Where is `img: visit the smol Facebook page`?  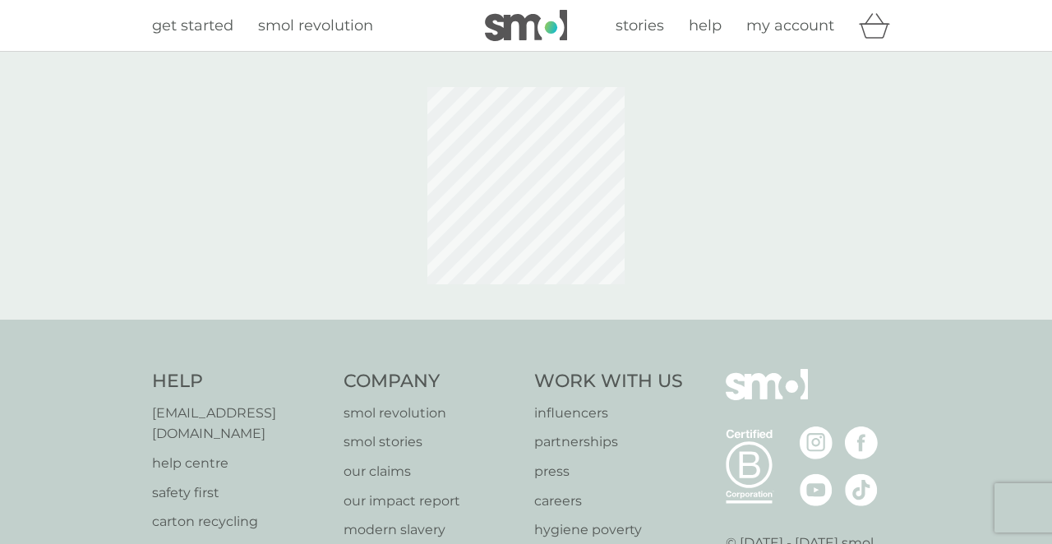 img: visit the smol Facebook page is located at coordinates (861, 443).